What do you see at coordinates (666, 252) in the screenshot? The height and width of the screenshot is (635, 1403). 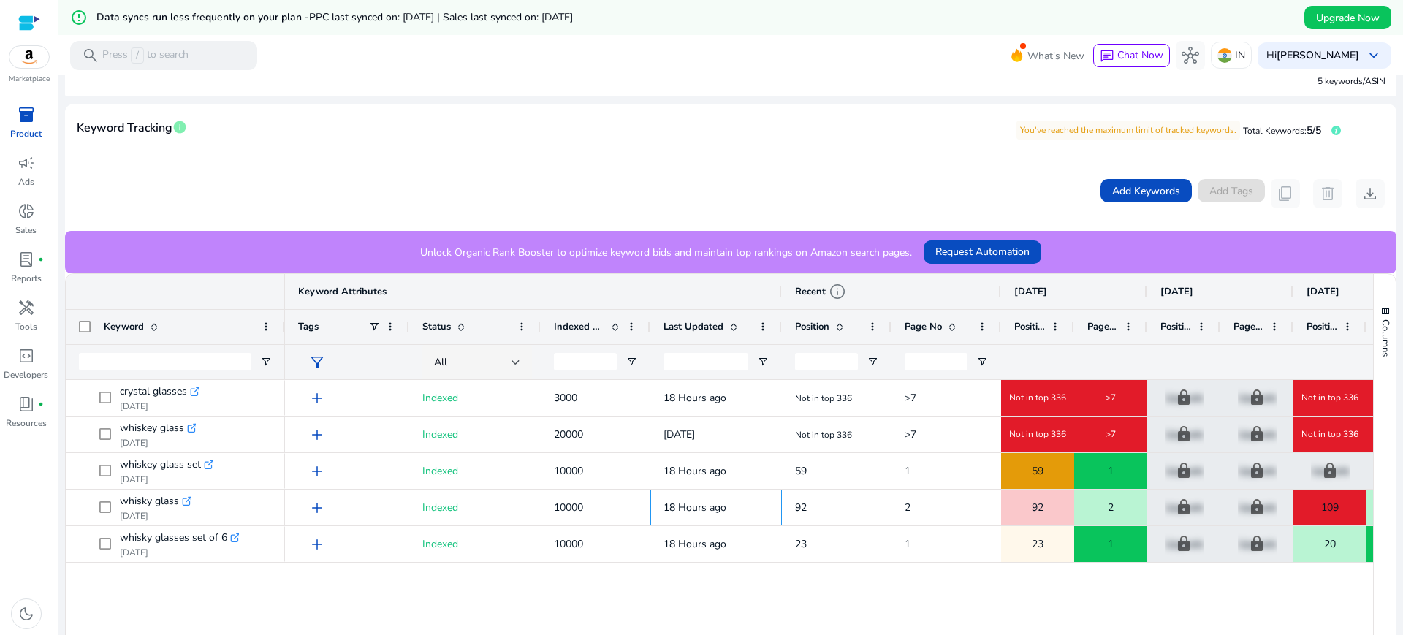 I see `p: Unlock Organic Rank Booster to optimize keyword bids and maintain top rankings on Amazon search p...` at bounding box center [666, 252].